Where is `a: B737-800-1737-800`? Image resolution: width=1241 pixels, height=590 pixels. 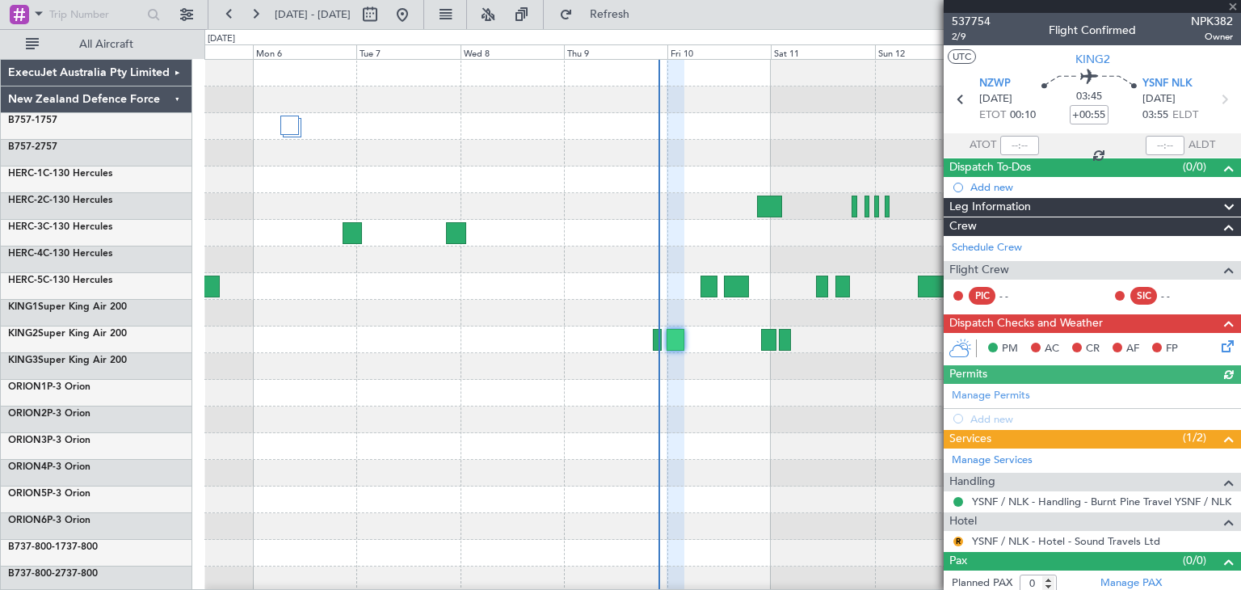 a: B737-800-1737-800 is located at coordinates (53, 547).